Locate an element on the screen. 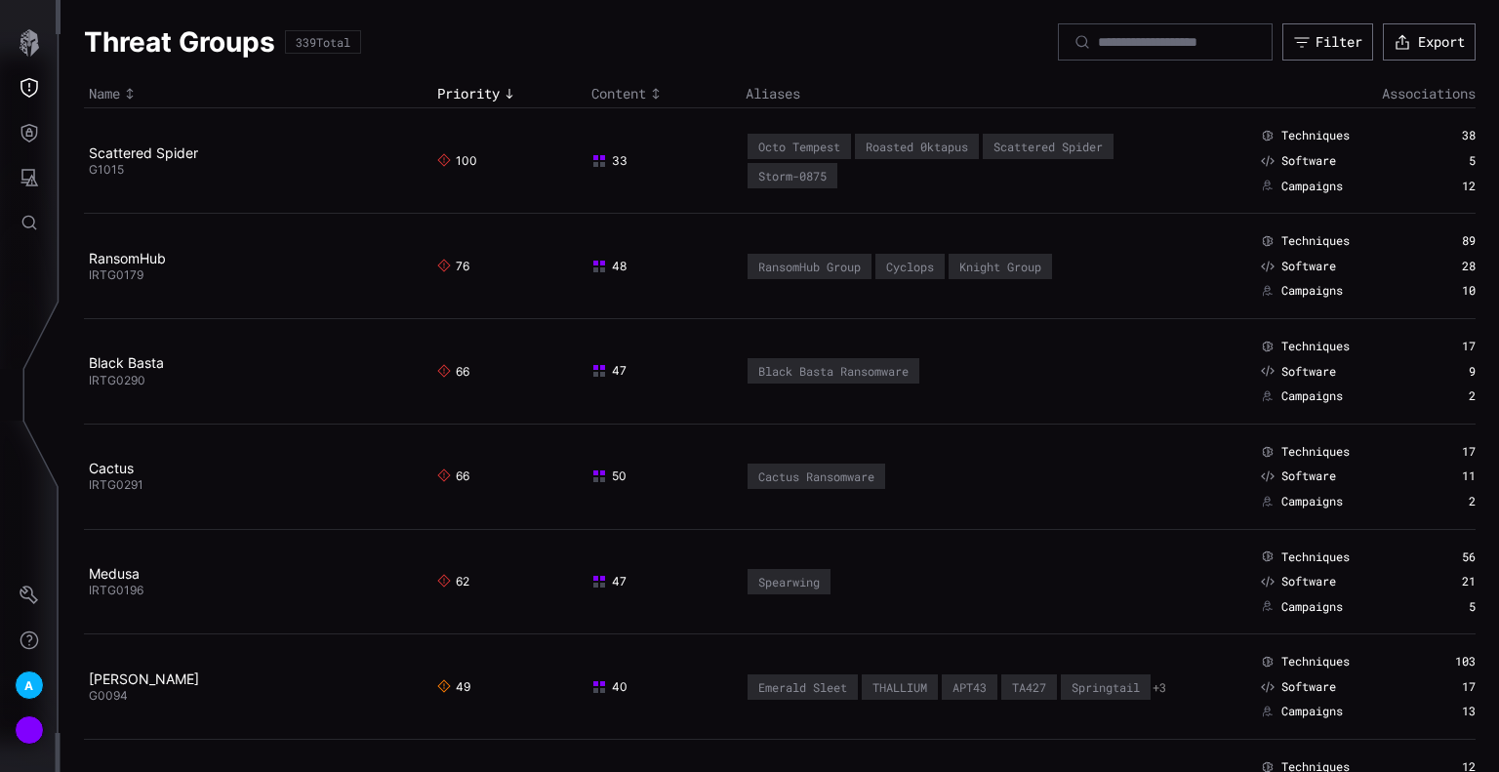 This screenshot has width=1499, height=772. div: 11 is located at coordinates (1445, 476).